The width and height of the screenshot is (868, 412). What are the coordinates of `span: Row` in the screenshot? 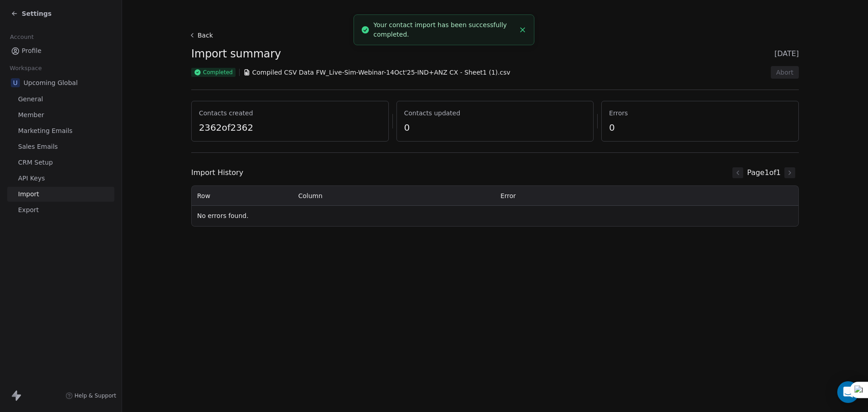 It's located at (203, 196).